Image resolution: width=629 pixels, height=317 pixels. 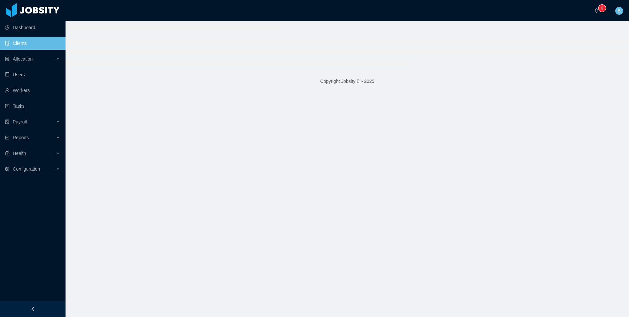 I want to click on span: Payroll, so click(x=20, y=122).